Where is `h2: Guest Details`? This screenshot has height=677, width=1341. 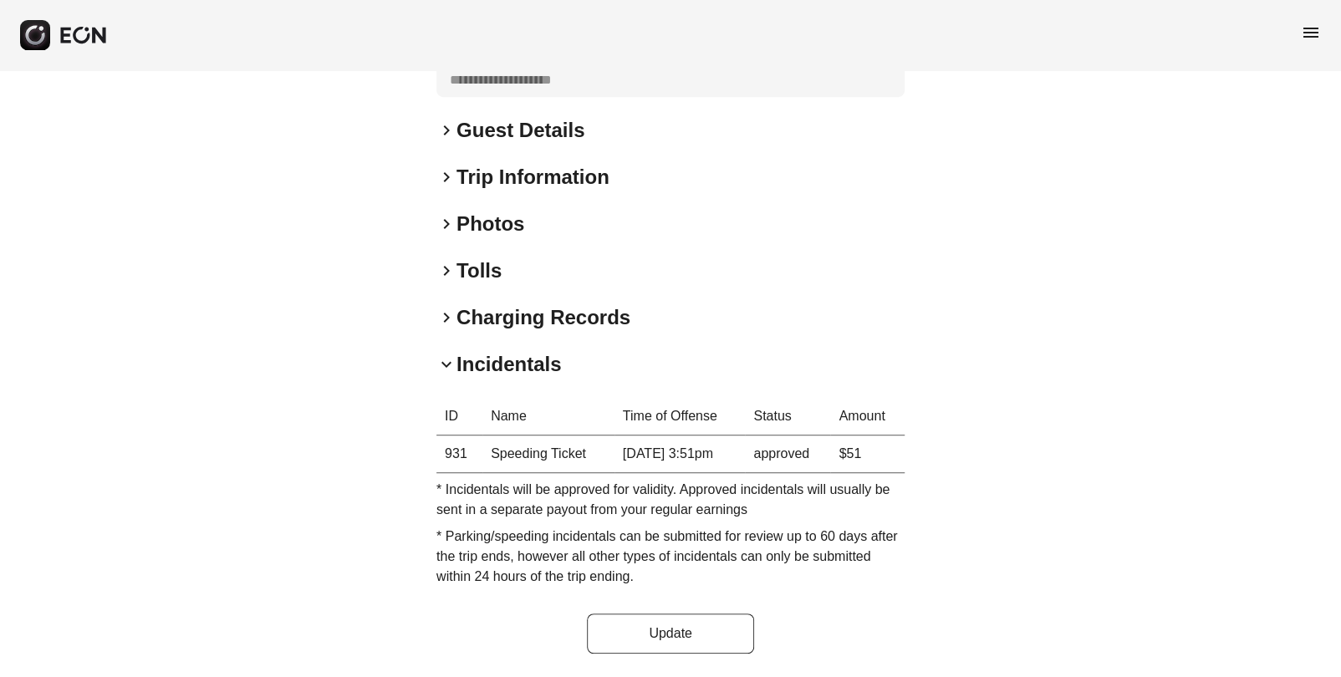 h2: Guest Details is located at coordinates (520, 130).